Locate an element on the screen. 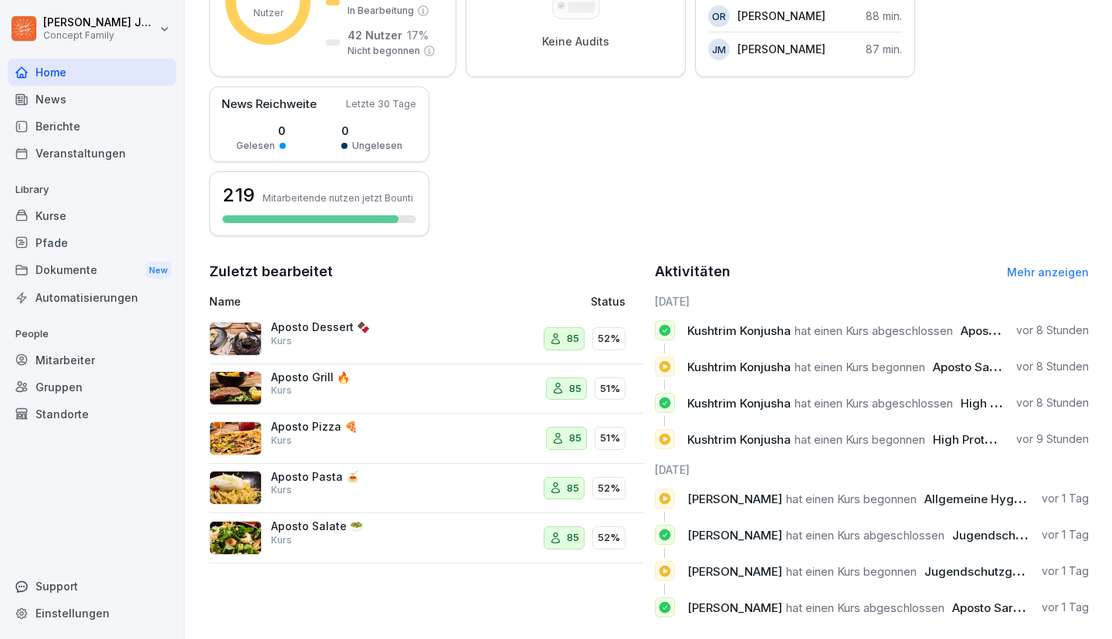 The height and width of the screenshot is (639, 1112). div: Support is located at coordinates (92, 586).